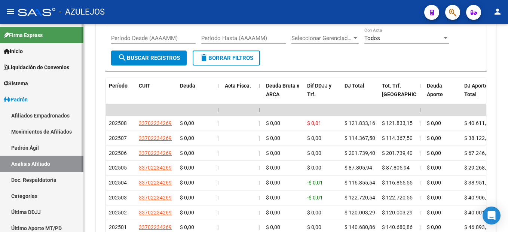 The height and width of the screenshot is (232, 508). Describe the element at coordinates (118, 168) in the screenshot. I see `span: 202505` at that location.